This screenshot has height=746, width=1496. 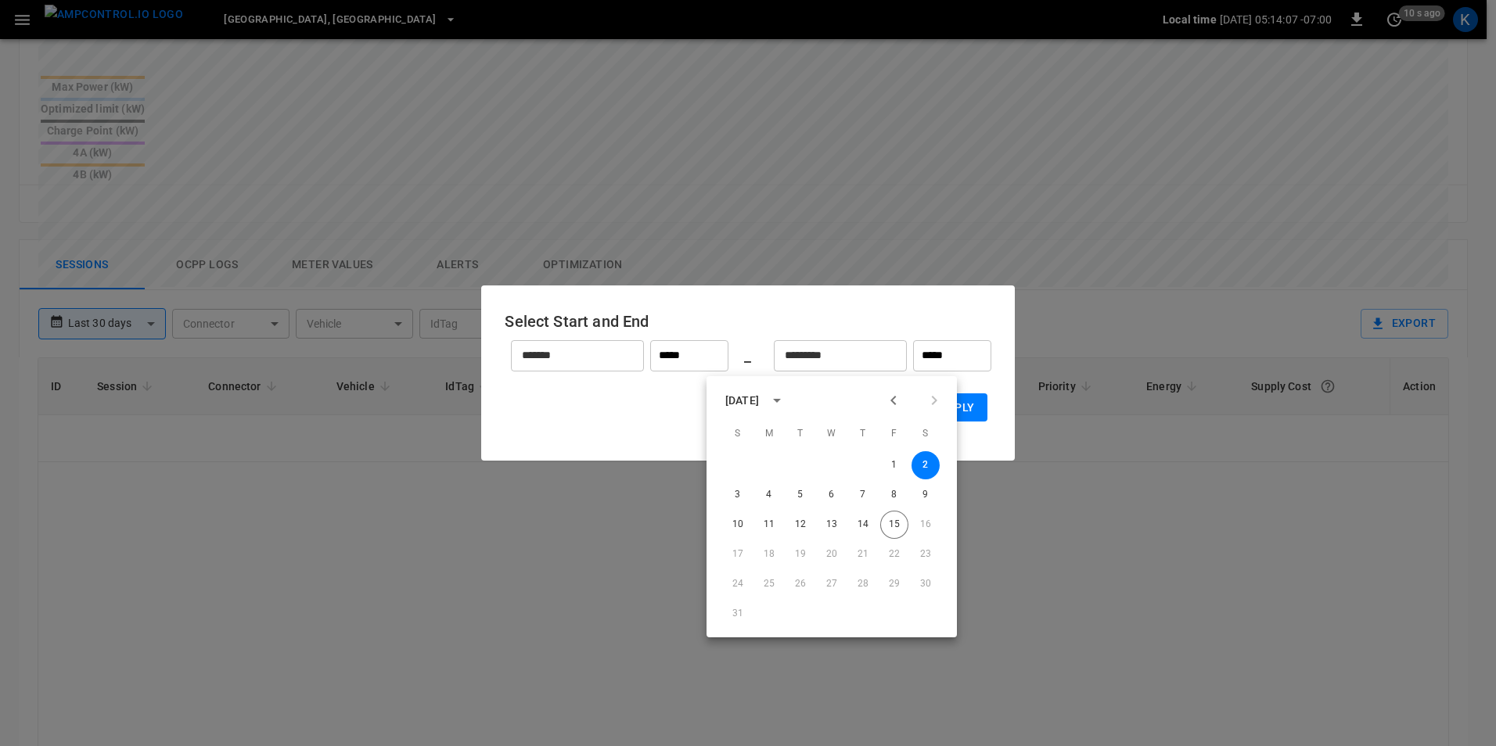 What do you see at coordinates (894, 525) in the screenshot?
I see `button: 15` at bounding box center [894, 525].